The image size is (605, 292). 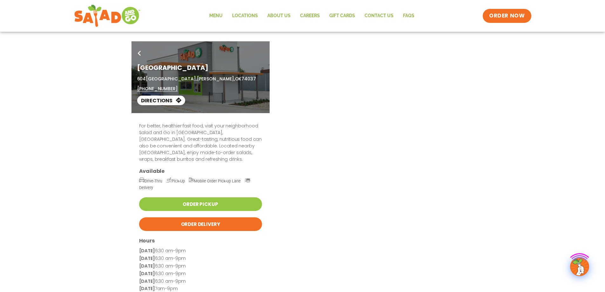 What do you see at coordinates (248, 79) in the screenshot?
I see `span: 74037` at bounding box center [248, 79].